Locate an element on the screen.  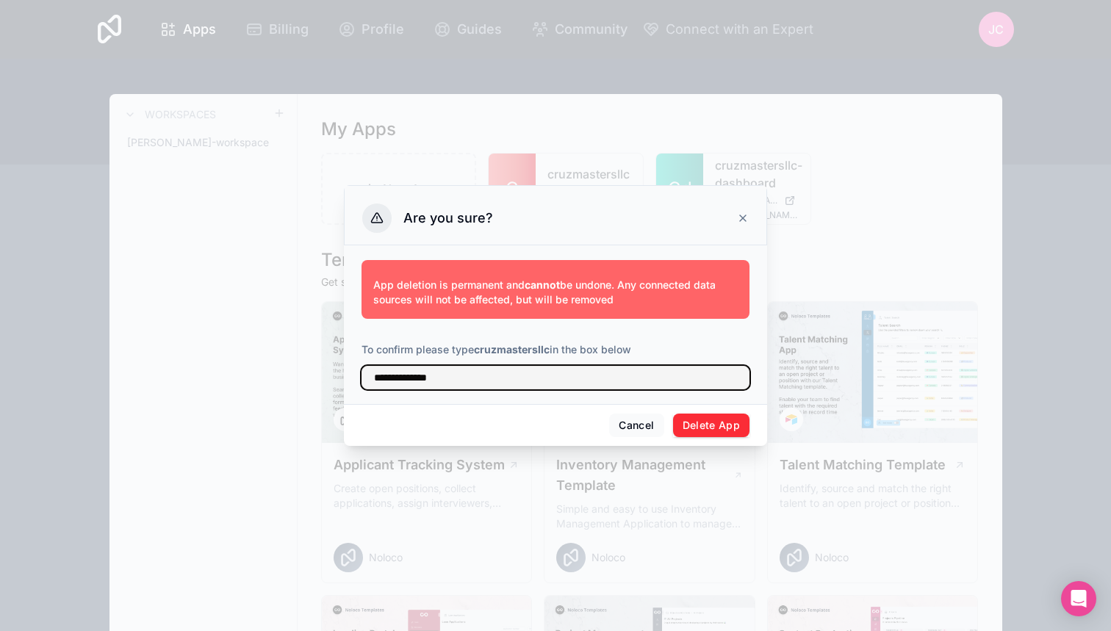
strong: cruzmastersllc is located at coordinates (512, 349).